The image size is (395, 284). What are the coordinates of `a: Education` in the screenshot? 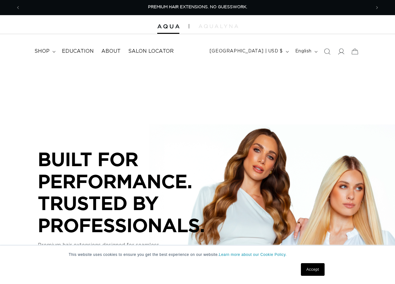 It's located at (78, 51).